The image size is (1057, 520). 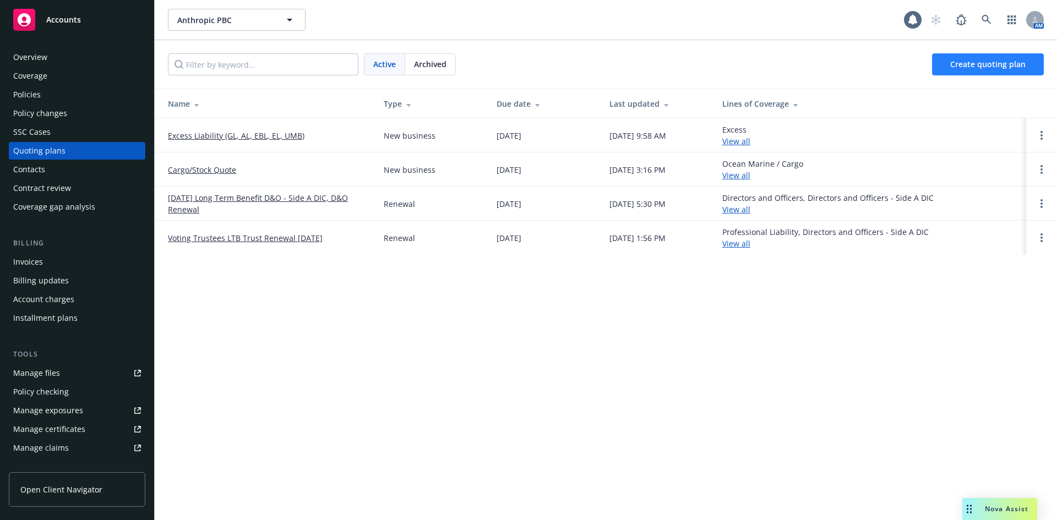 What do you see at coordinates (1000, 509) in the screenshot?
I see `button: Nova Assist` at bounding box center [1000, 509].